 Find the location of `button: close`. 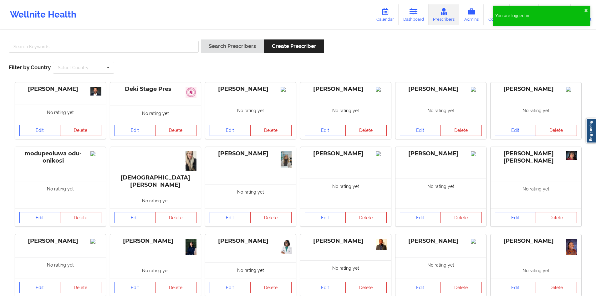

button: close is located at coordinates (586, 11).